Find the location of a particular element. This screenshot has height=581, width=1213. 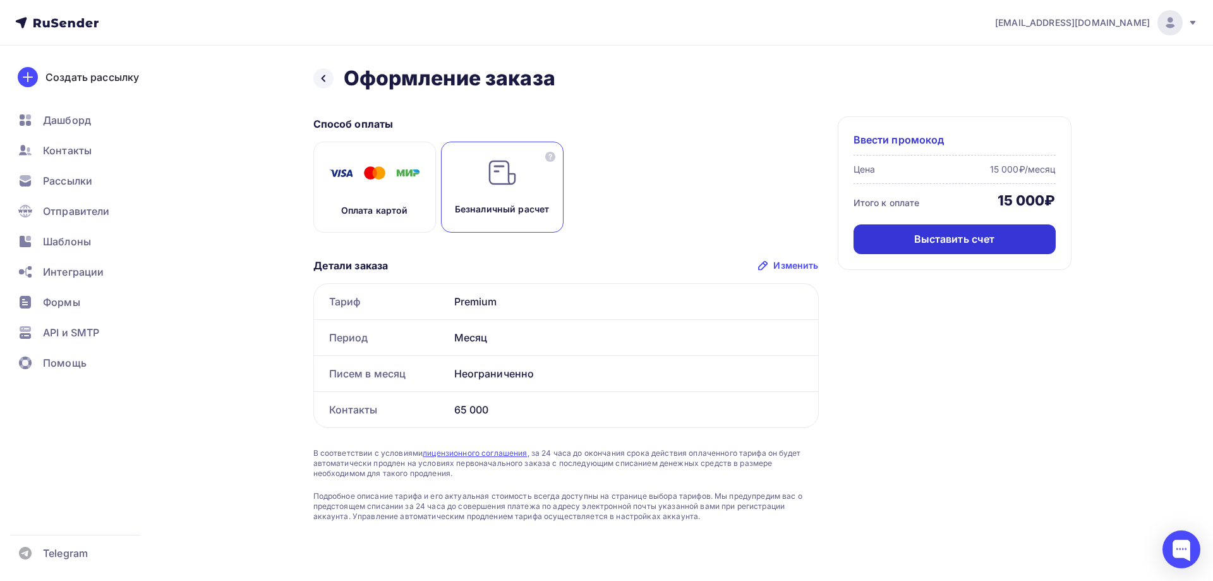

span: Интеграции is located at coordinates (73, 272).